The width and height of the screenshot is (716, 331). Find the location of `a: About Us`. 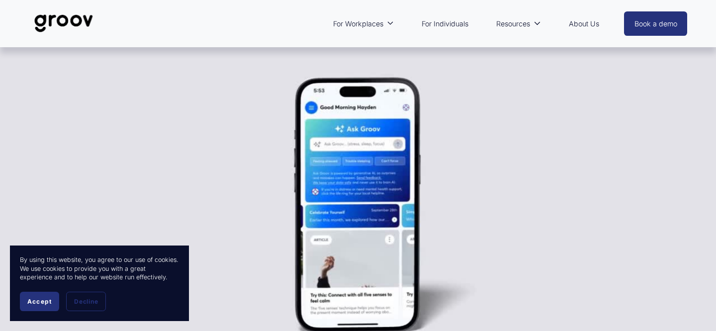

a: About Us is located at coordinates (584, 24).